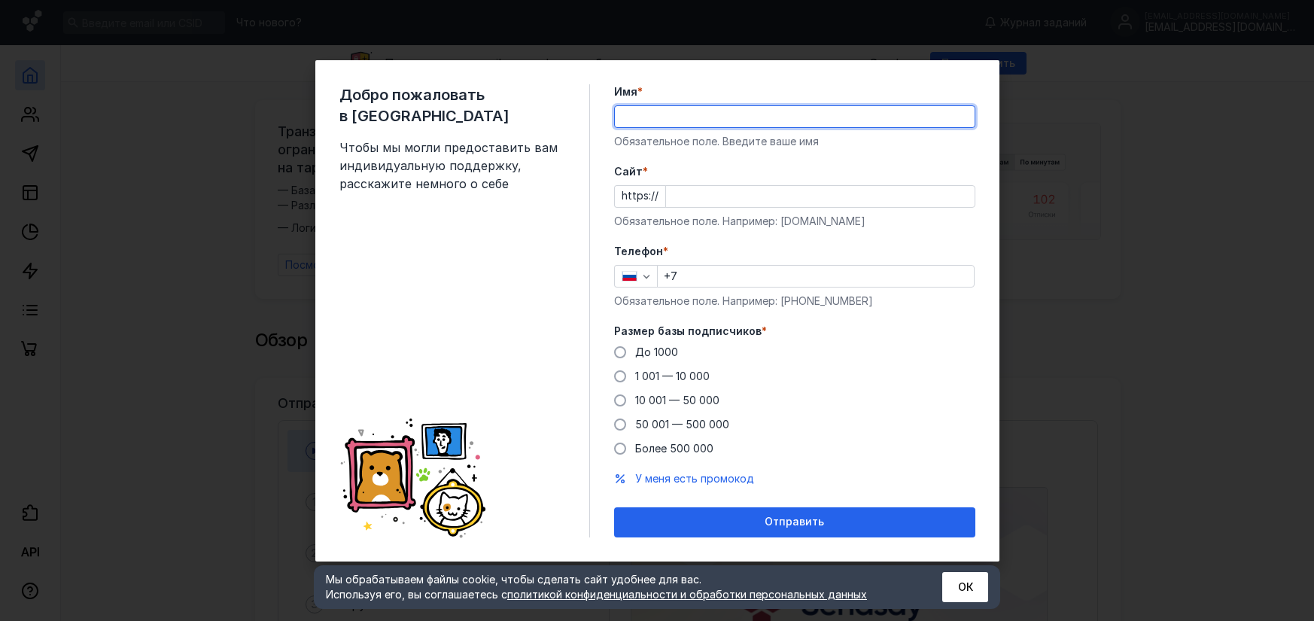  Describe the element at coordinates (682, 424) in the screenshot. I see `span: 50 001 — 500 000` at that location.